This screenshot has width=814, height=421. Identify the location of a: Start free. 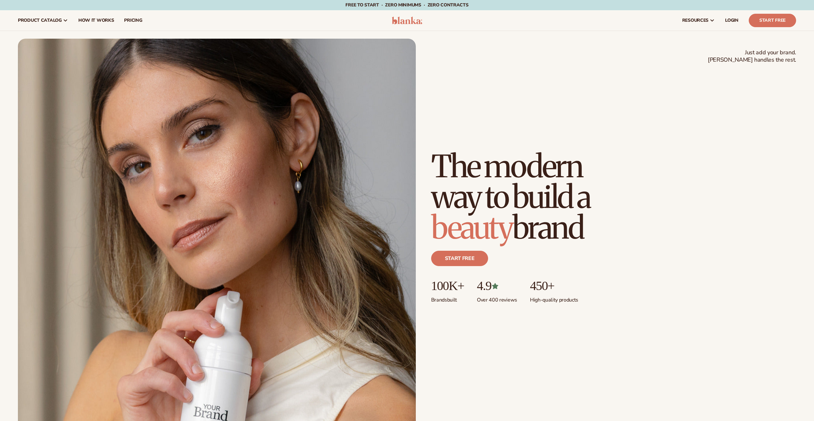
(459, 259).